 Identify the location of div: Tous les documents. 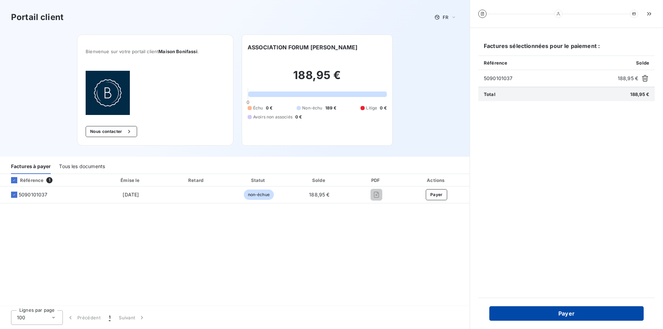
(82, 167).